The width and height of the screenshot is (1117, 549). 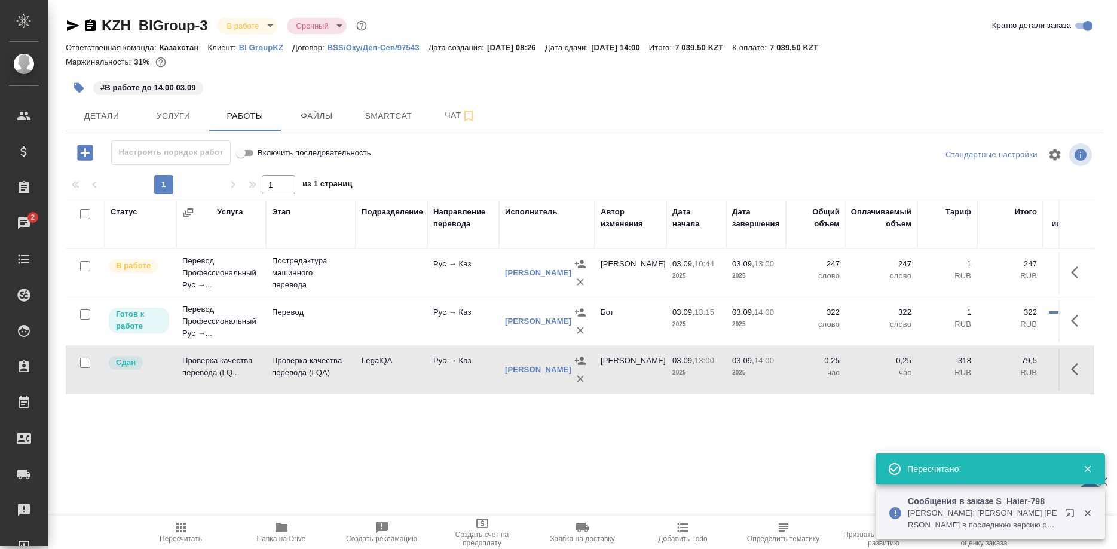 What do you see at coordinates (568, 47) in the screenshot?
I see `p: Дата сдачи:` at bounding box center [568, 47].